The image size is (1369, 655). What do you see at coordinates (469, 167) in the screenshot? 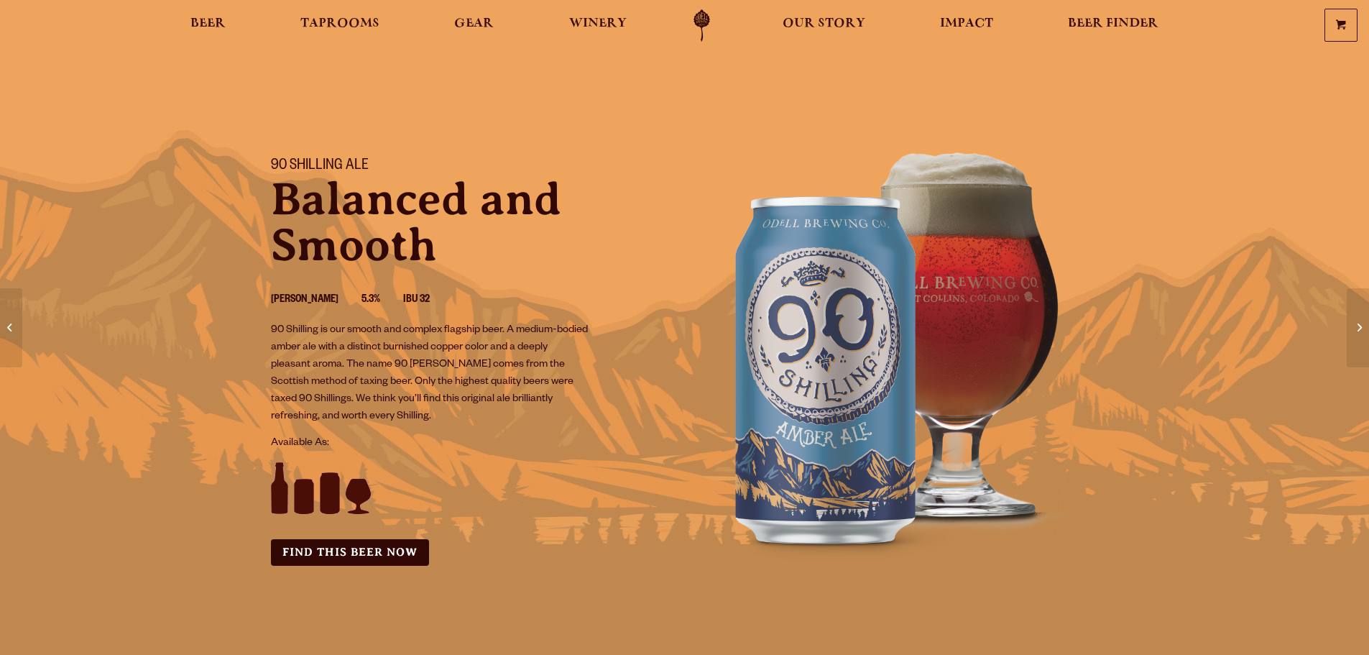
I see `h1: 90 Shilling Ale` at bounding box center [469, 167].